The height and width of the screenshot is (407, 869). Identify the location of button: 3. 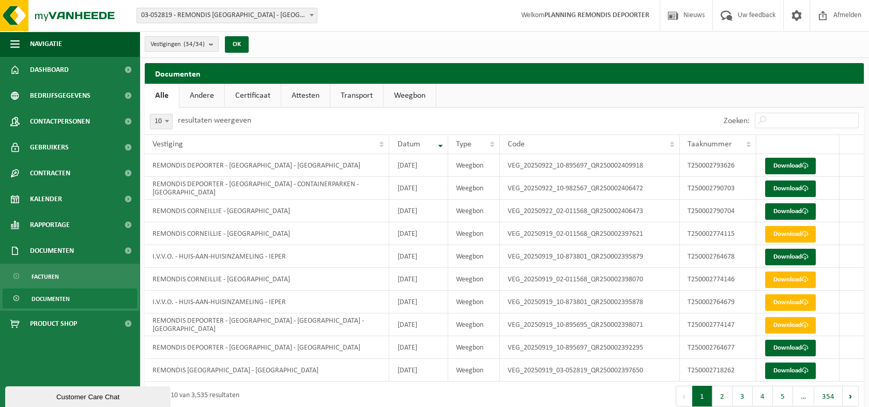
(742, 396).